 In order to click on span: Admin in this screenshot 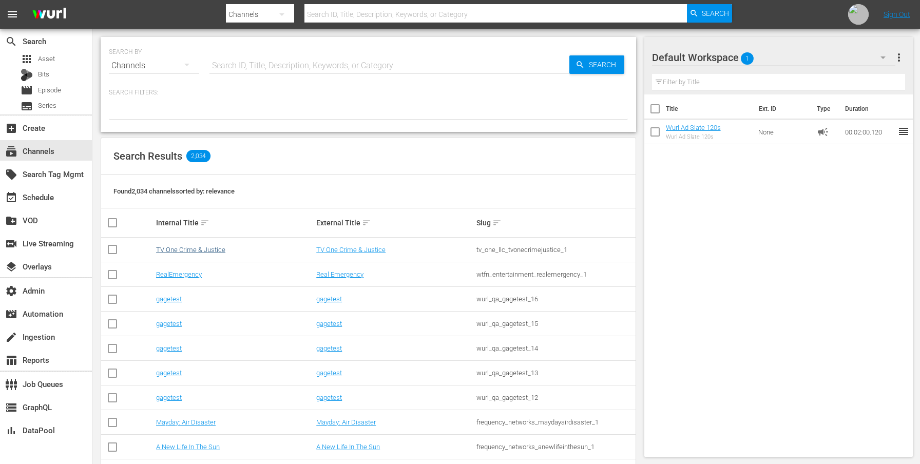, I will do `click(11, 291)`.